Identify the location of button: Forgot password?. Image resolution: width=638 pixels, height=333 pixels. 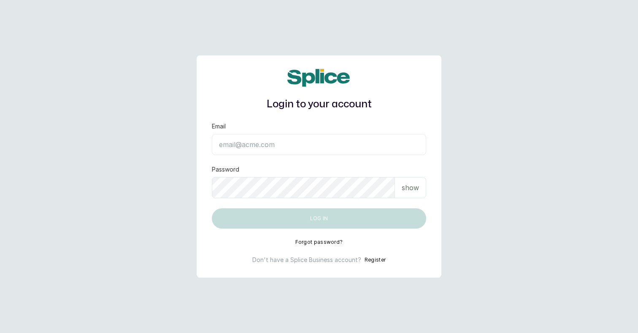
(319, 242).